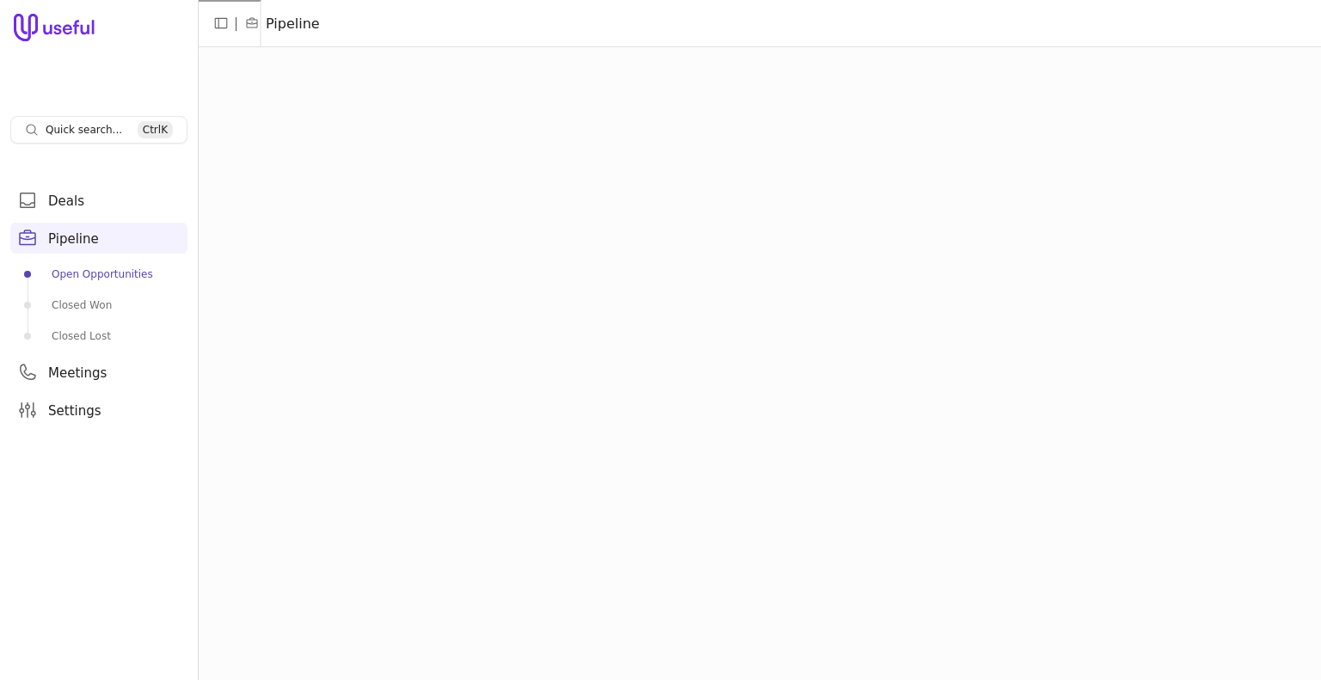  Describe the element at coordinates (74, 410) in the screenshot. I see `span: Settings` at that location.